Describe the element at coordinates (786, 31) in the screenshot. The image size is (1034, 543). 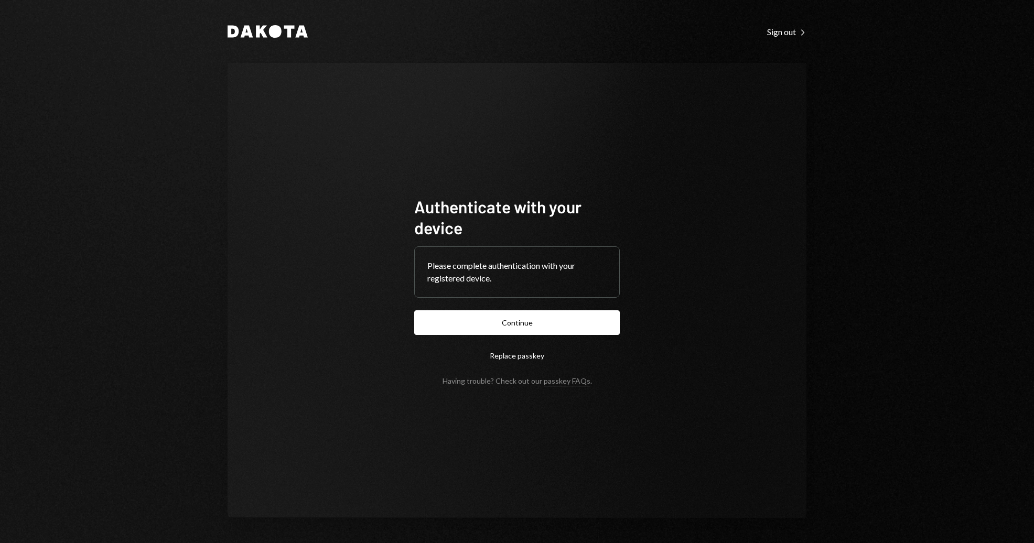
I see `a: Sign out` at that location.